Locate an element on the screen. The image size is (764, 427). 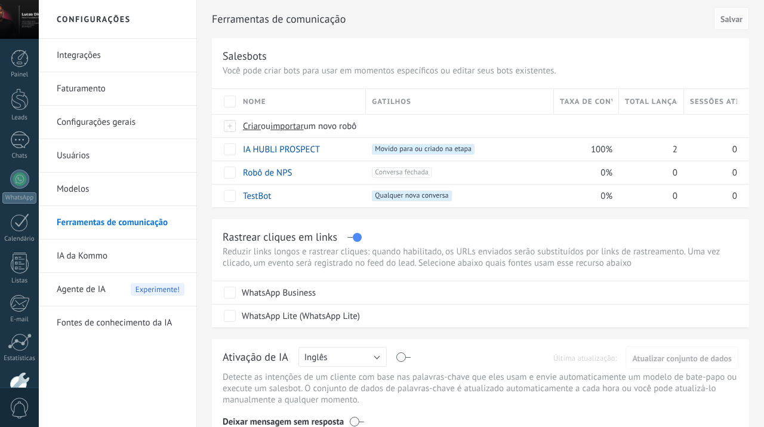
div: WhatsApp Business is located at coordinates (279, 293).